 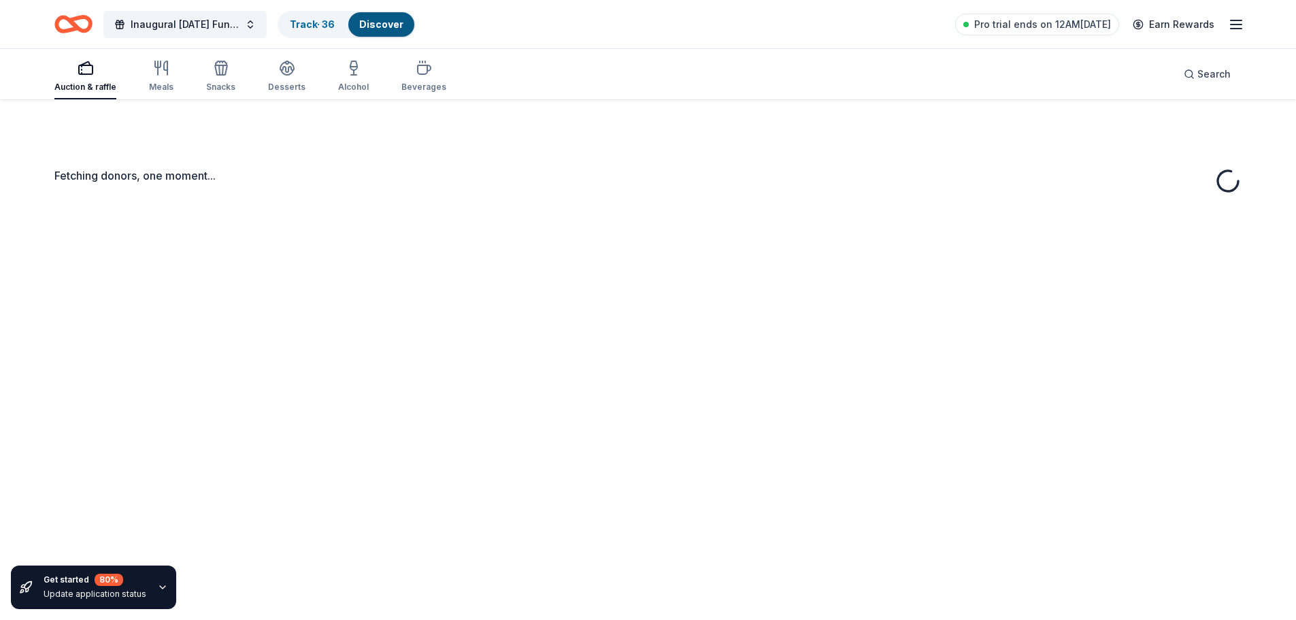 What do you see at coordinates (286, 77) in the screenshot?
I see `button: Desserts` at bounding box center [286, 77].